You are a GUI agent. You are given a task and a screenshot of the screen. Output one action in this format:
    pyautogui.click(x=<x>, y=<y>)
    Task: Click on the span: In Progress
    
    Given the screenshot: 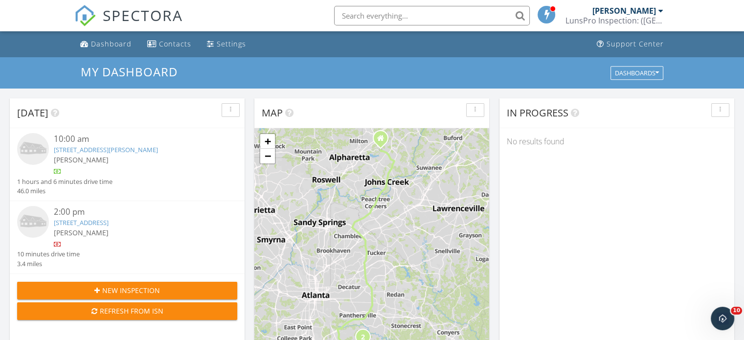 What is the action you would take?
    pyautogui.click(x=538, y=113)
    